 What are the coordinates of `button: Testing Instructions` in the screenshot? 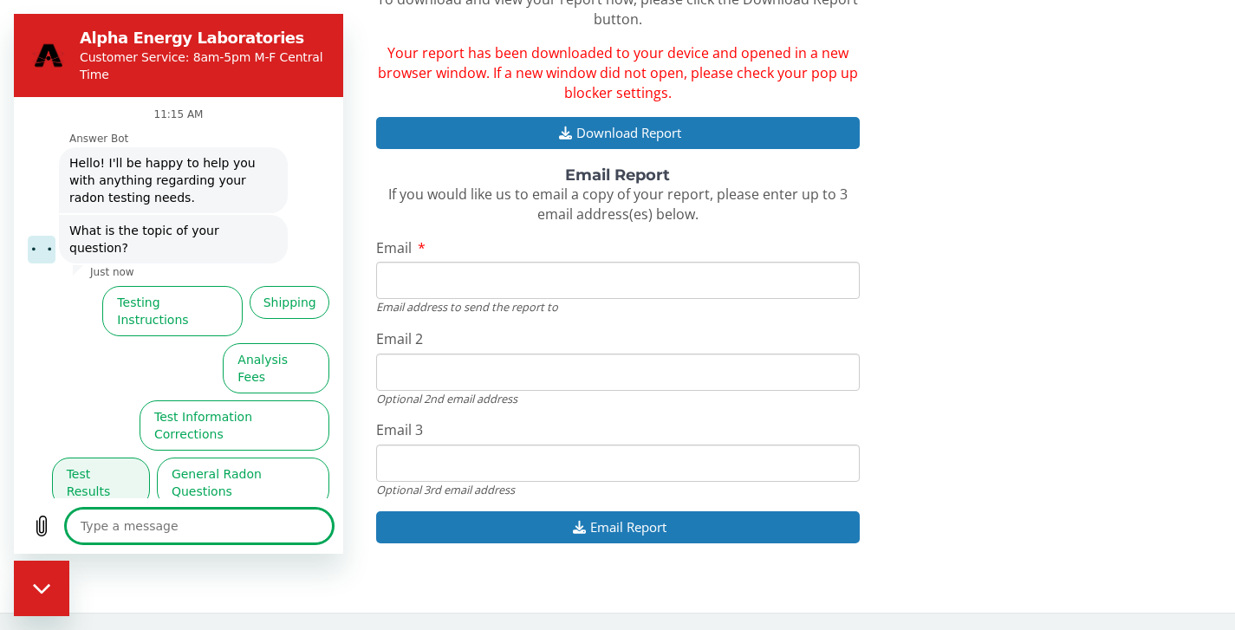 It's located at (159, 297).